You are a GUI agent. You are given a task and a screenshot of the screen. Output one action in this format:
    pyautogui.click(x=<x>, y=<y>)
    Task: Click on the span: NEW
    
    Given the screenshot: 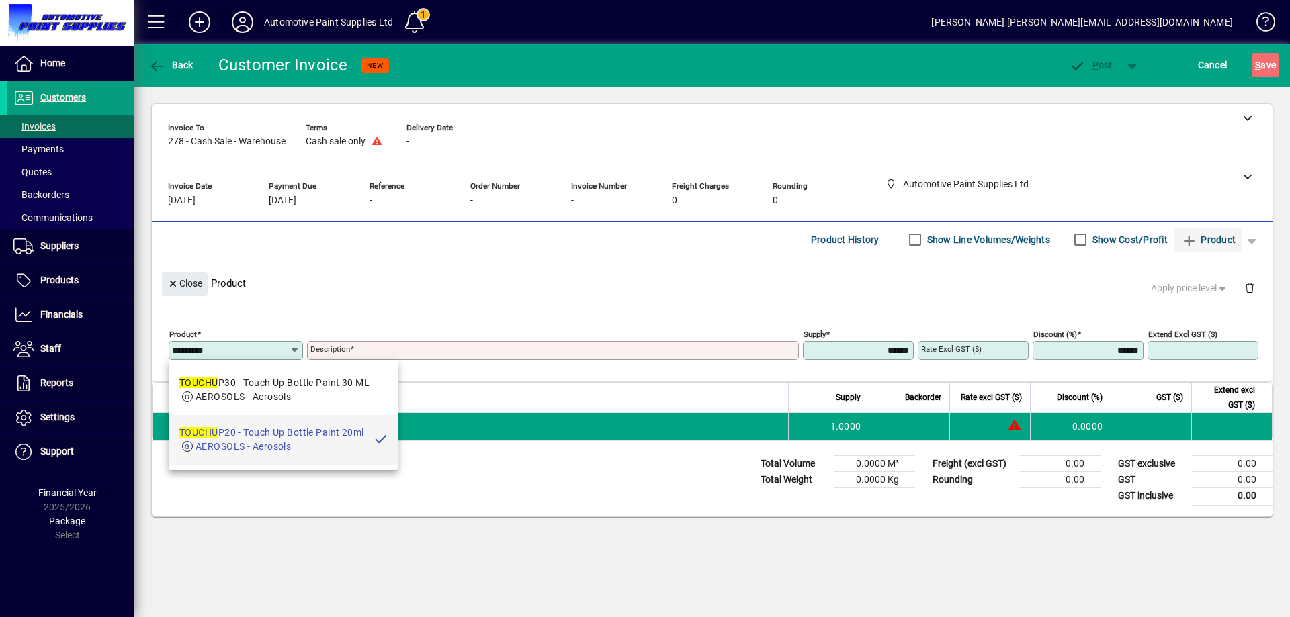 What is the action you would take?
    pyautogui.click(x=375, y=65)
    